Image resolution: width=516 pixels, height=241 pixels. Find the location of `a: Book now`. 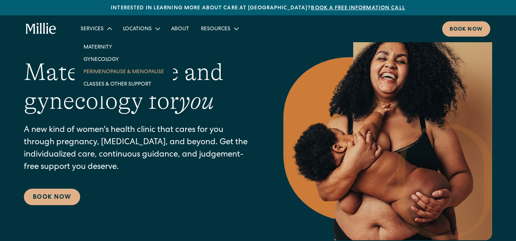

a: Book now is located at coordinates (466, 29).